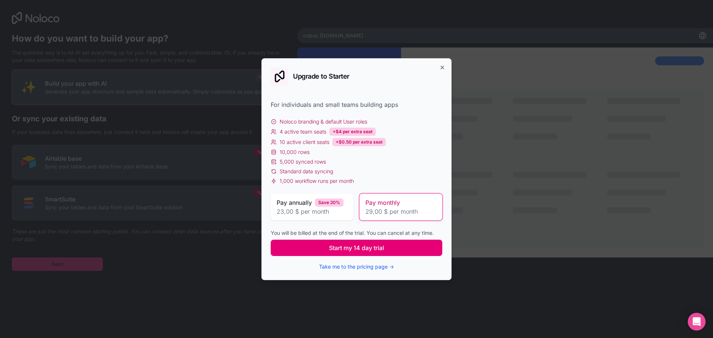 Image resolution: width=713 pixels, height=338 pixels. What do you see at coordinates (356, 267) in the screenshot?
I see `button: Take me to the pricing page →` at bounding box center [356, 267].